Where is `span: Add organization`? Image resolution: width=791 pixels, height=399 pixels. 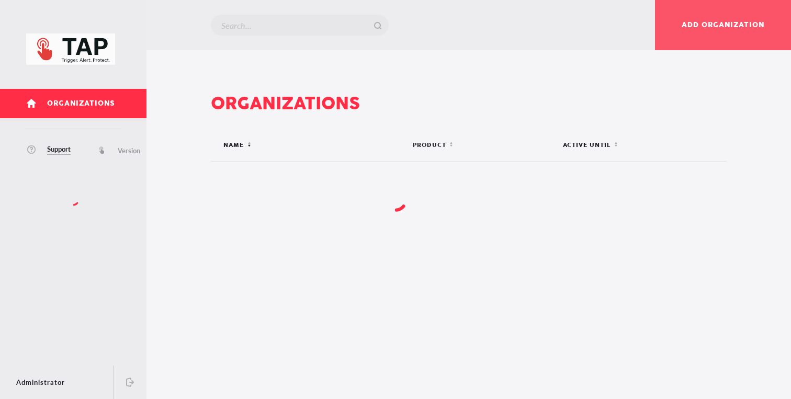 span: Add organization is located at coordinates (723, 25).